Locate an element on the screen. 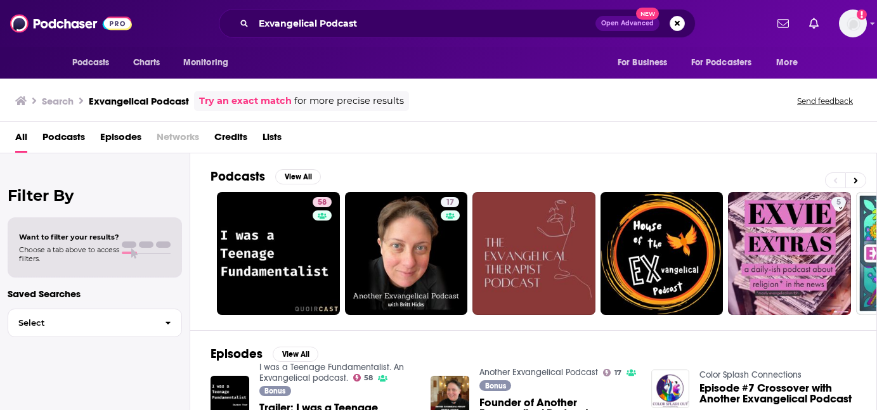 The height and width of the screenshot is (410, 877). span: Charts is located at coordinates (147, 63).